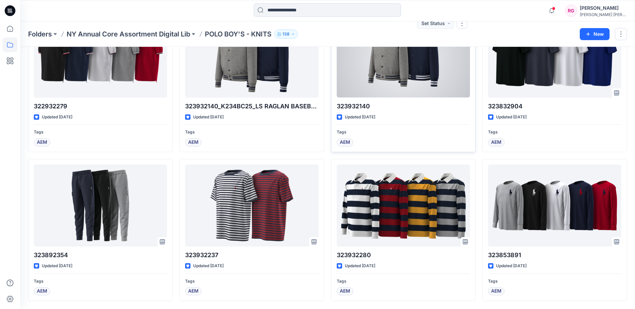 Image resolution: width=635 pixels, height=309 pixels. I want to click on p: NY Annual Core Assortment Digital Lib, so click(128, 34).